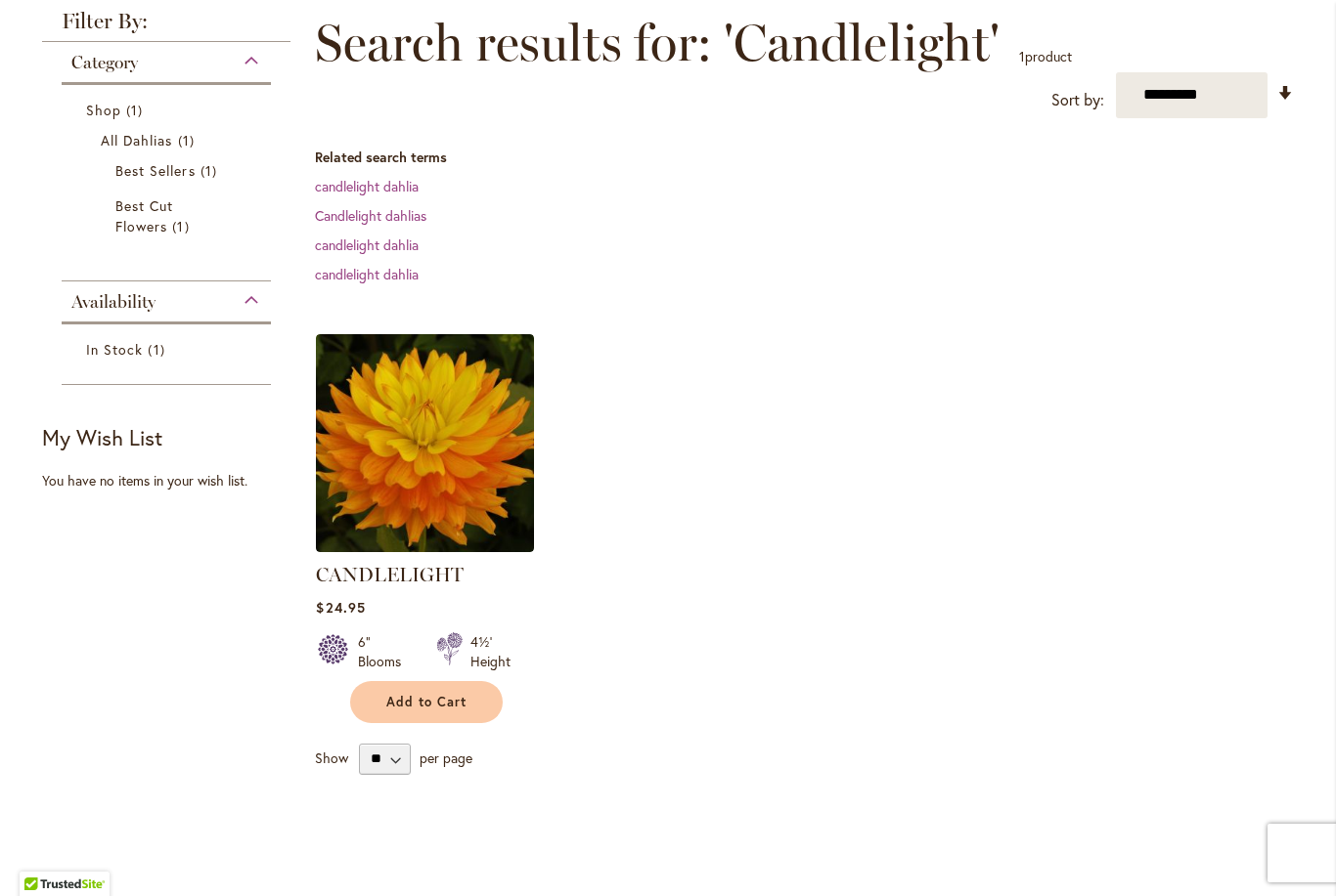 The image size is (1336, 896). Describe the element at coordinates (424, 443) in the screenshot. I see `img: CANDLELIGHT` at that location.